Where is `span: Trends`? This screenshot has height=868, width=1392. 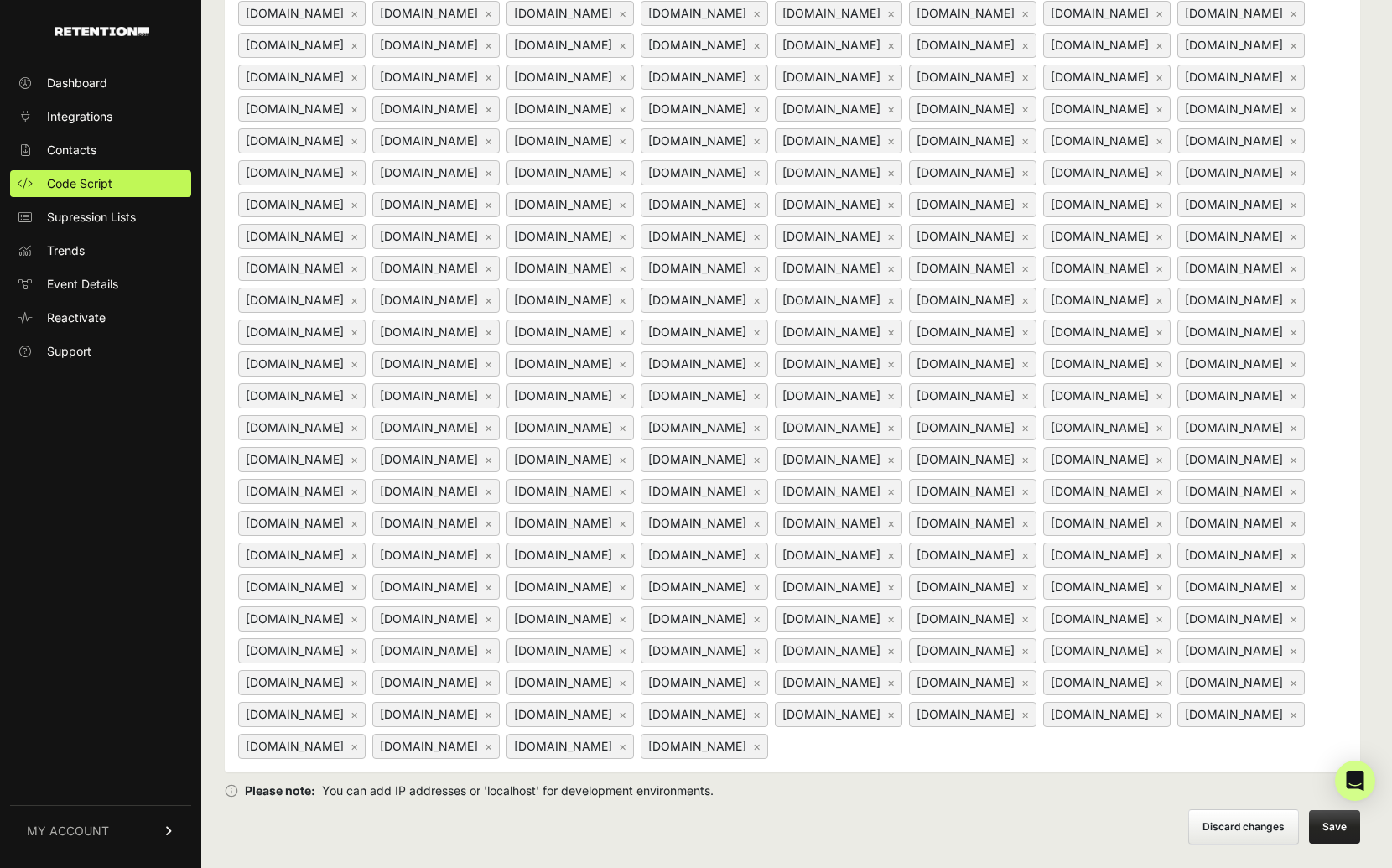 span: Trends is located at coordinates (65, 251).